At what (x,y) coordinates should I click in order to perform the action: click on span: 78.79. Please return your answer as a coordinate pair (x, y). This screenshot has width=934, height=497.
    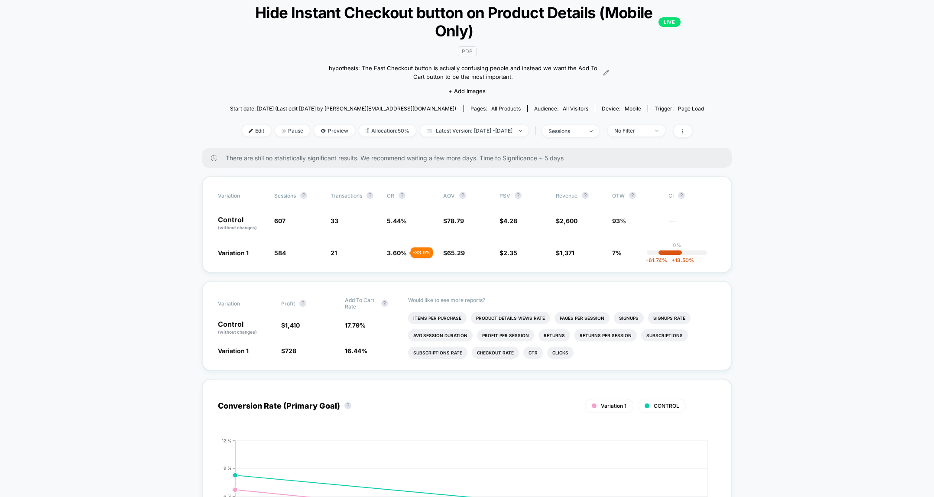
    Looking at the image, I should click on (455, 220).